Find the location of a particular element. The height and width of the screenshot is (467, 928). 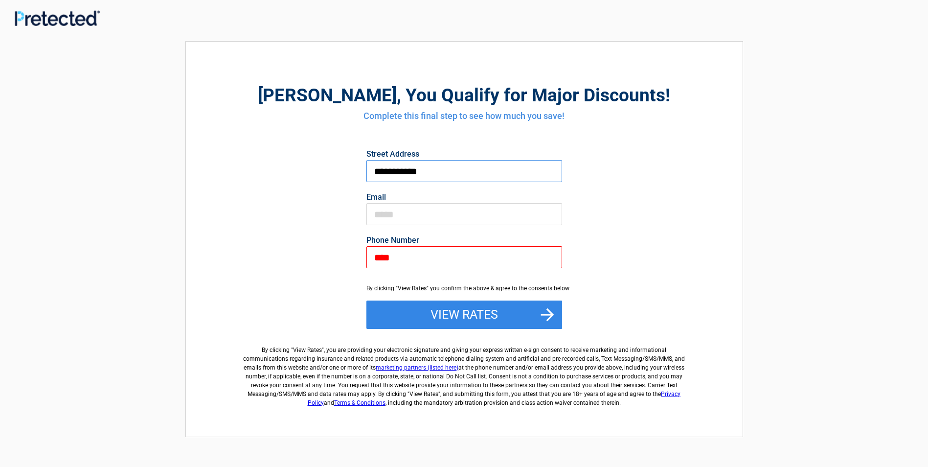

span: View Rates is located at coordinates (307, 350).